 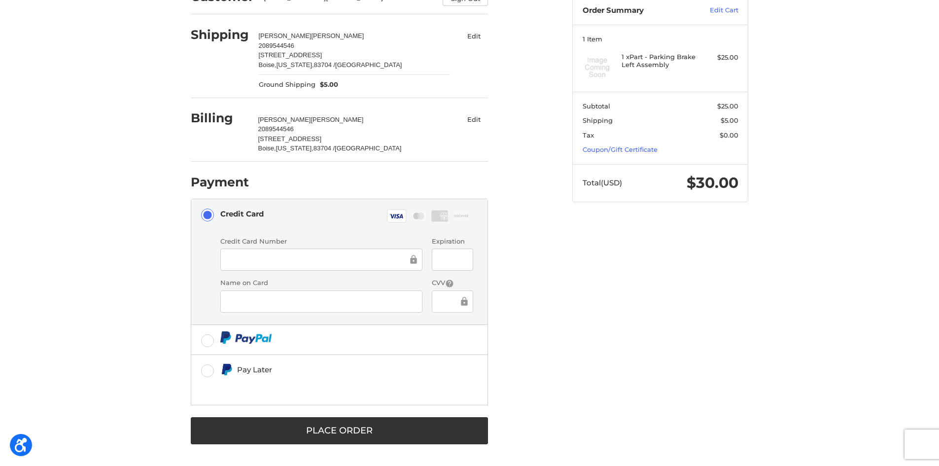 I want to click on h3: 1 Item, so click(x=661, y=39).